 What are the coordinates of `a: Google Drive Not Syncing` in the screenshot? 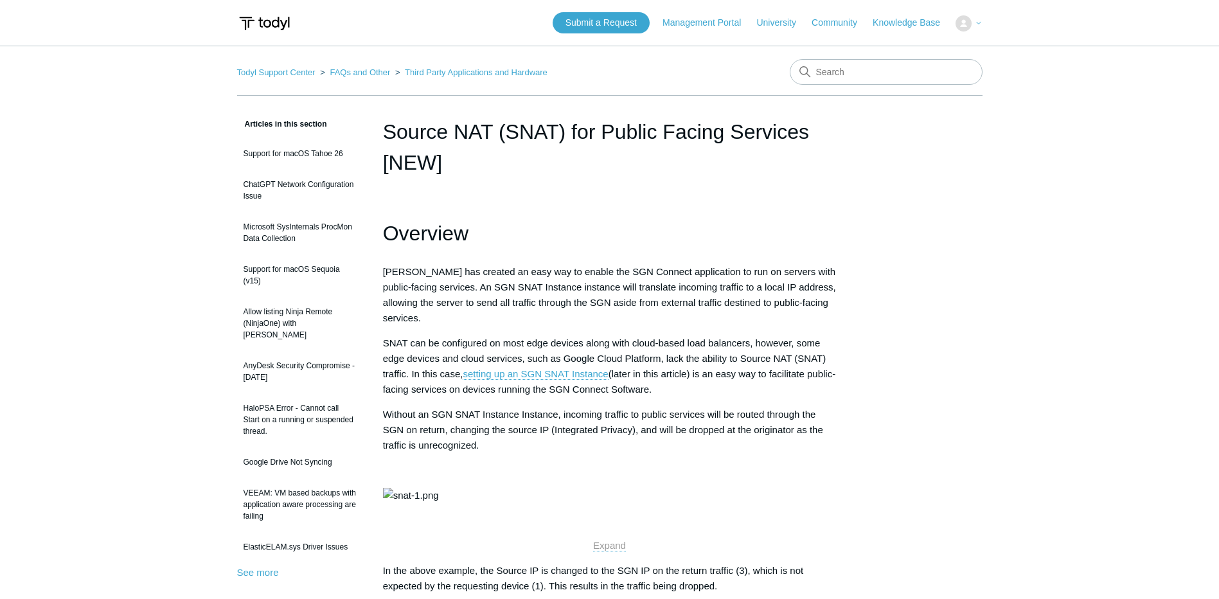 It's located at (300, 462).